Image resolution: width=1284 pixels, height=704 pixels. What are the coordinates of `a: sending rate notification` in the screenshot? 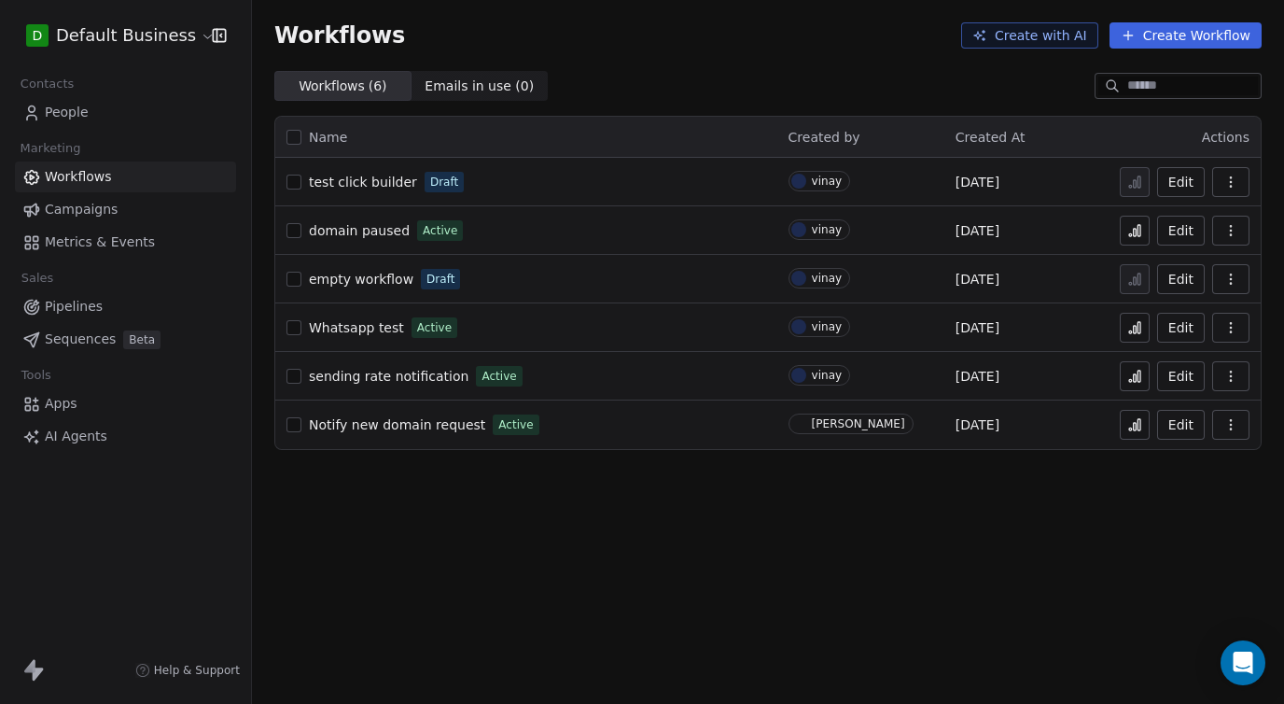 It's located at (388, 376).